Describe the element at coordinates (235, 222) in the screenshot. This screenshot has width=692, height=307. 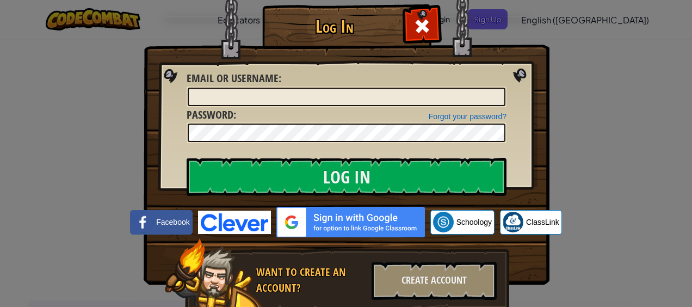
I see `img: clever-logo-blue.png` at that location.